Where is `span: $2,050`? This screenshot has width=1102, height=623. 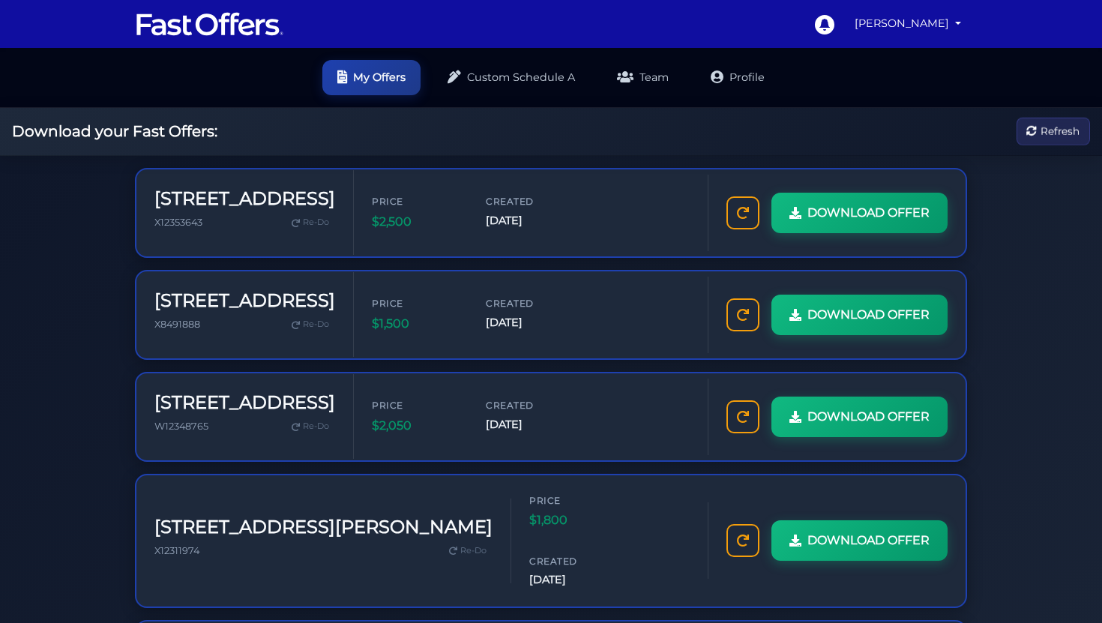
span: $2,050 is located at coordinates (417, 426).